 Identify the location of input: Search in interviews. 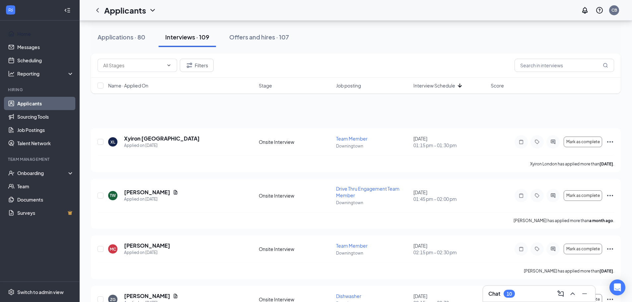
(564, 65).